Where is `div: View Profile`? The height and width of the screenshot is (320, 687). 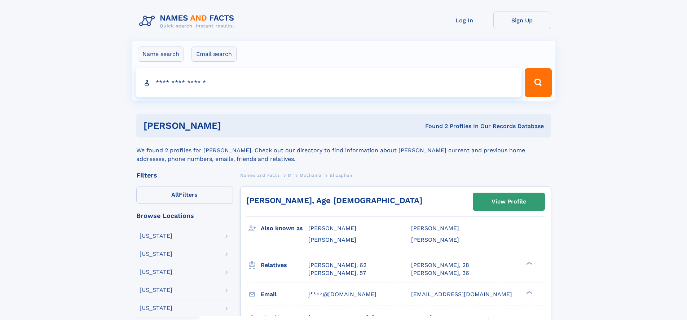 div: View Profile is located at coordinates (509, 202).